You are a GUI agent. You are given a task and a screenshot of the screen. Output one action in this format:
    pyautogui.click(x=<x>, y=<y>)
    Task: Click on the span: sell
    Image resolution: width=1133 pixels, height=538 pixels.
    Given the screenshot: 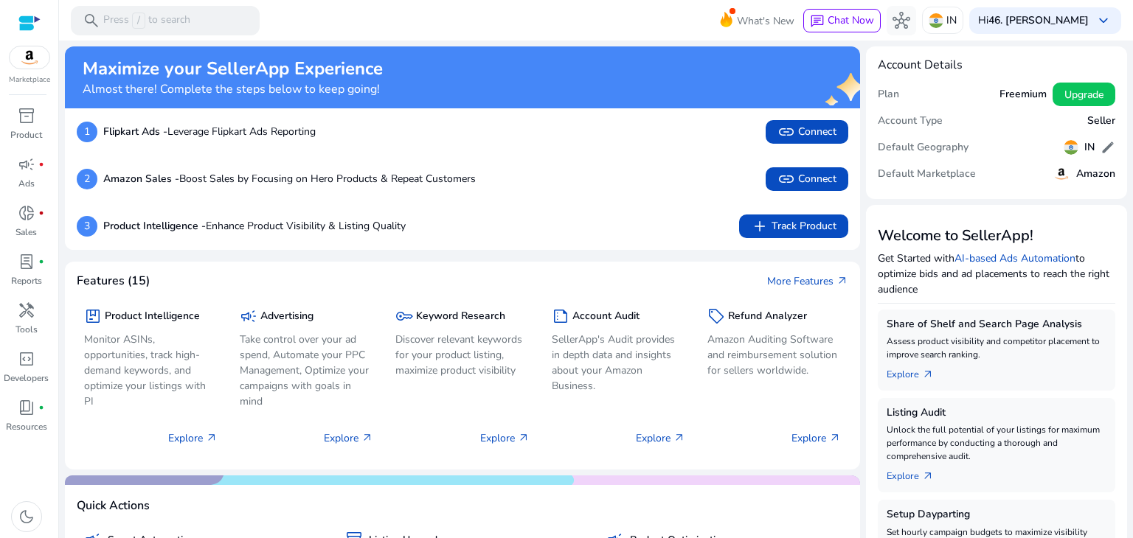 What is the action you would take?
    pyautogui.click(x=716, y=316)
    